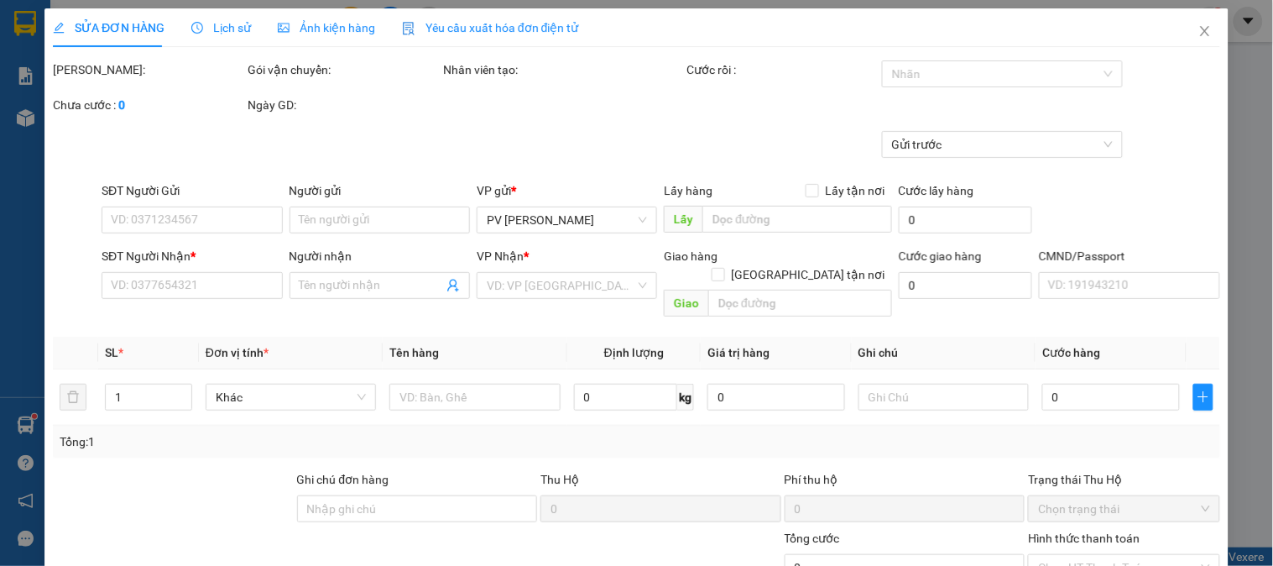  What do you see at coordinates (197, 28) in the screenshot?
I see `span: clock-circle` at bounding box center [197, 28].